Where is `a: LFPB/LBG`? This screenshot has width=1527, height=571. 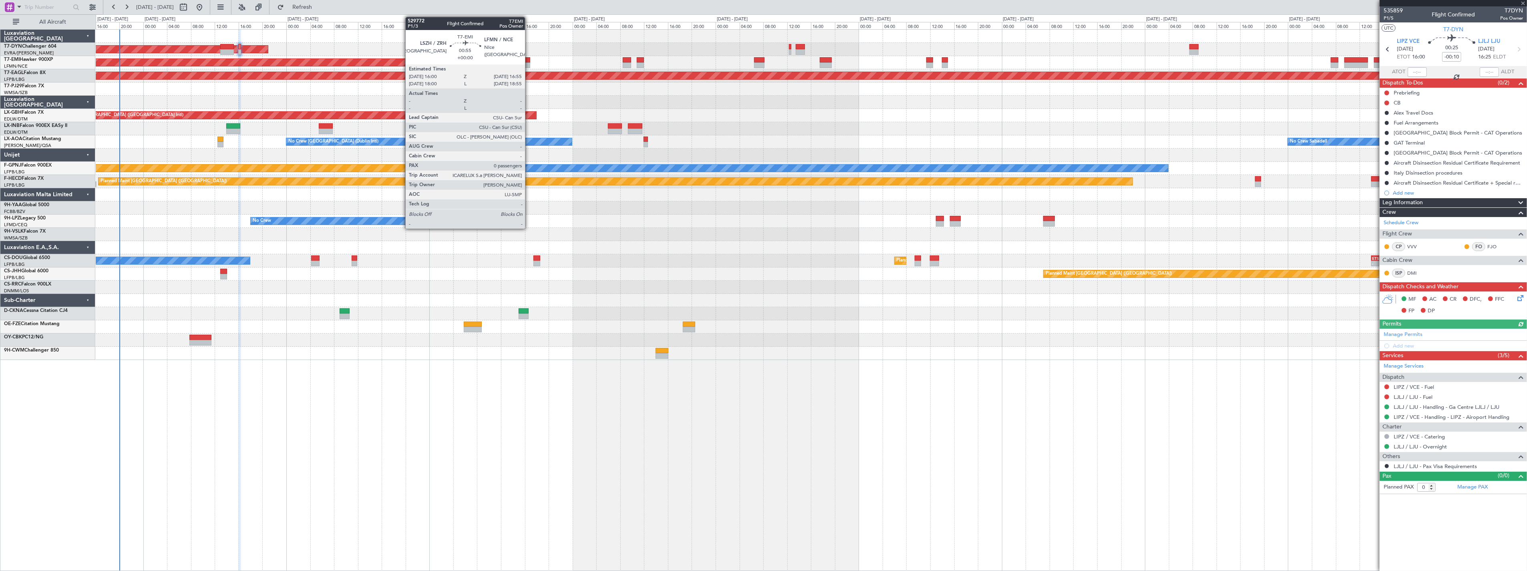 a: LFPB/LBG is located at coordinates (14, 185).